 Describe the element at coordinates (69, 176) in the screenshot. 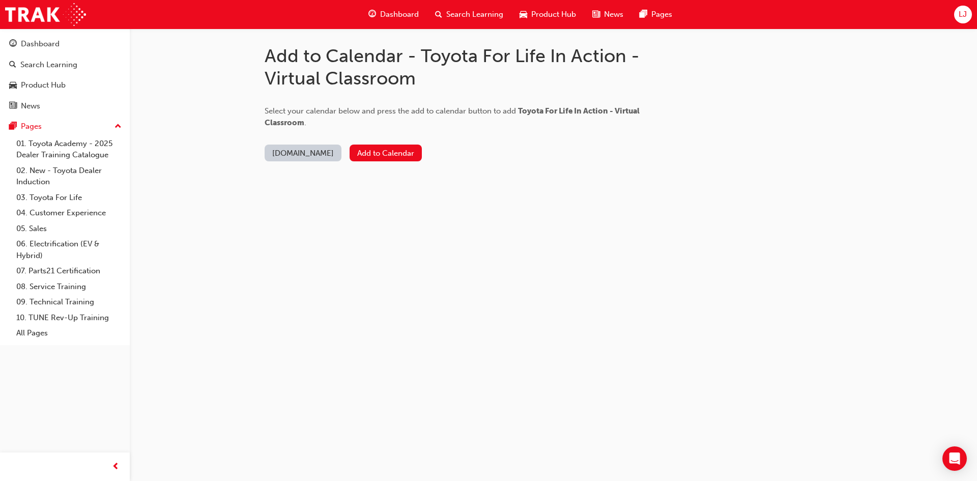

I see `a: 02. New - Toyota Dealer Induction` at that location.